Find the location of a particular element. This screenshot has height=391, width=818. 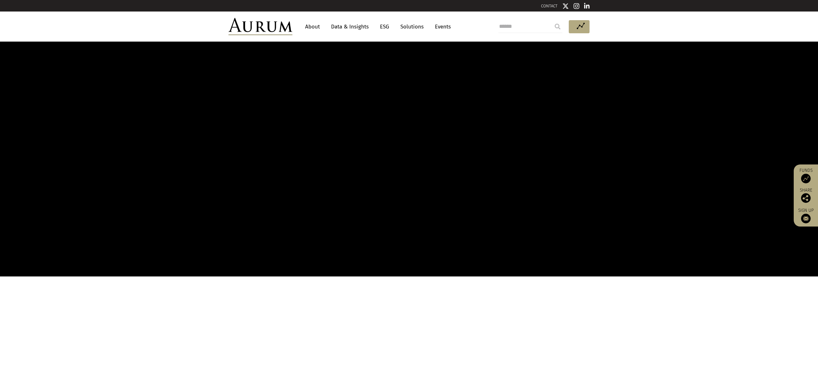

img: Twitter icon is located at coordinates (566, 6).